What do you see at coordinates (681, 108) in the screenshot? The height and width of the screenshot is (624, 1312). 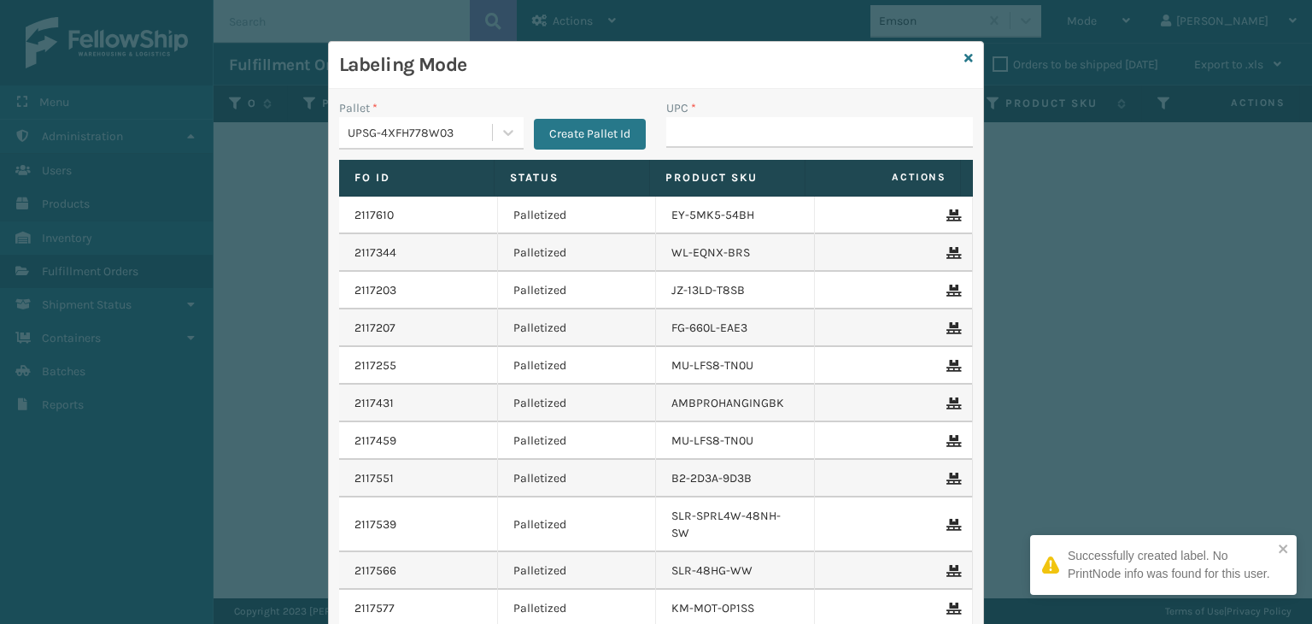 I see `label: UPC` at bounding box center [681, 108].